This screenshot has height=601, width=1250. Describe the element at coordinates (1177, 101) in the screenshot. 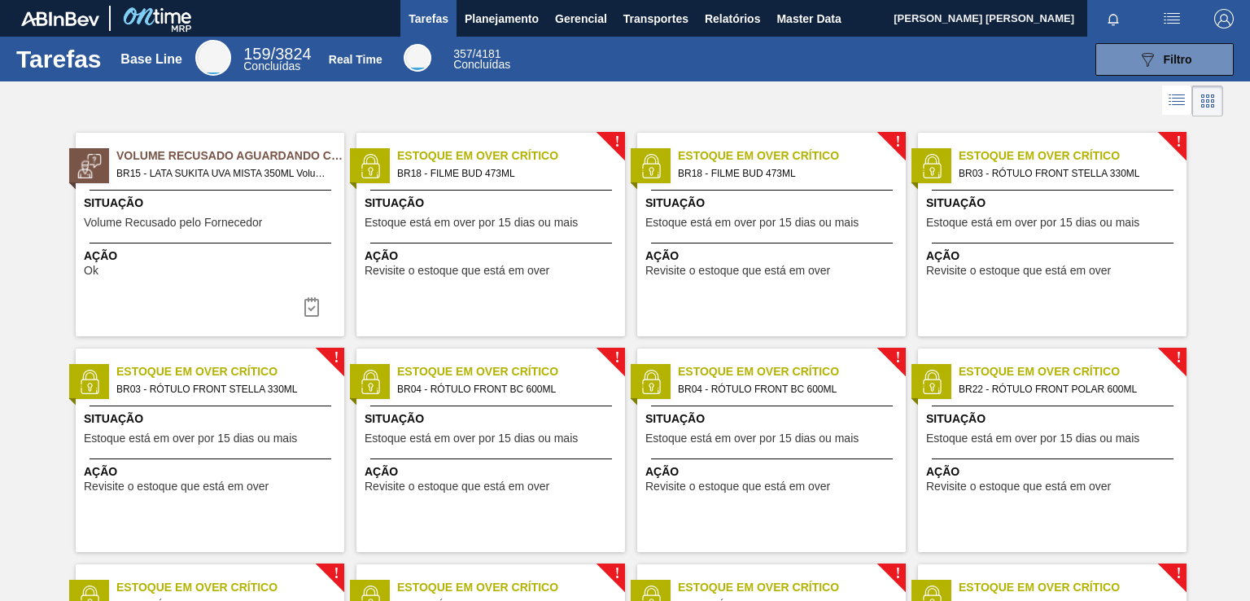

I see `div: Visão em Lista` at that location.